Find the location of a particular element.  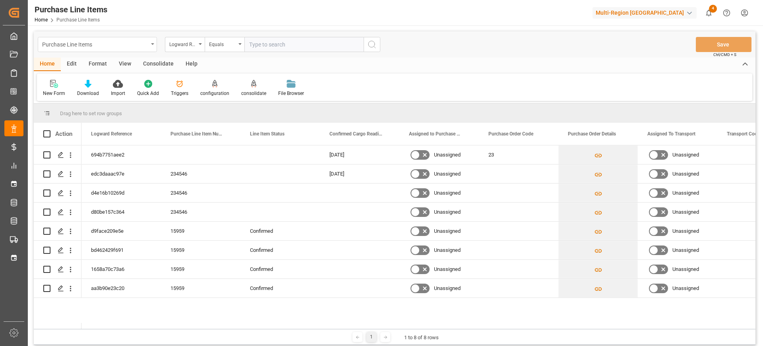

span: Purchase Order Details is located at coordinates (591, 134).